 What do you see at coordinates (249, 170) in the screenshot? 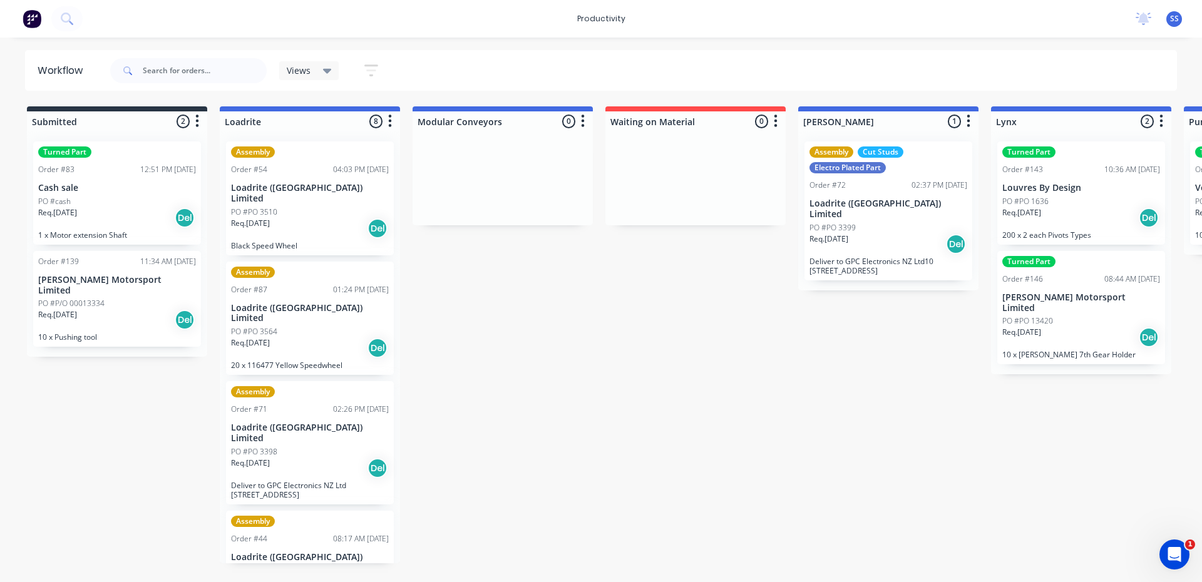
I see `div: Order #54` at bounding box center [249, 170].